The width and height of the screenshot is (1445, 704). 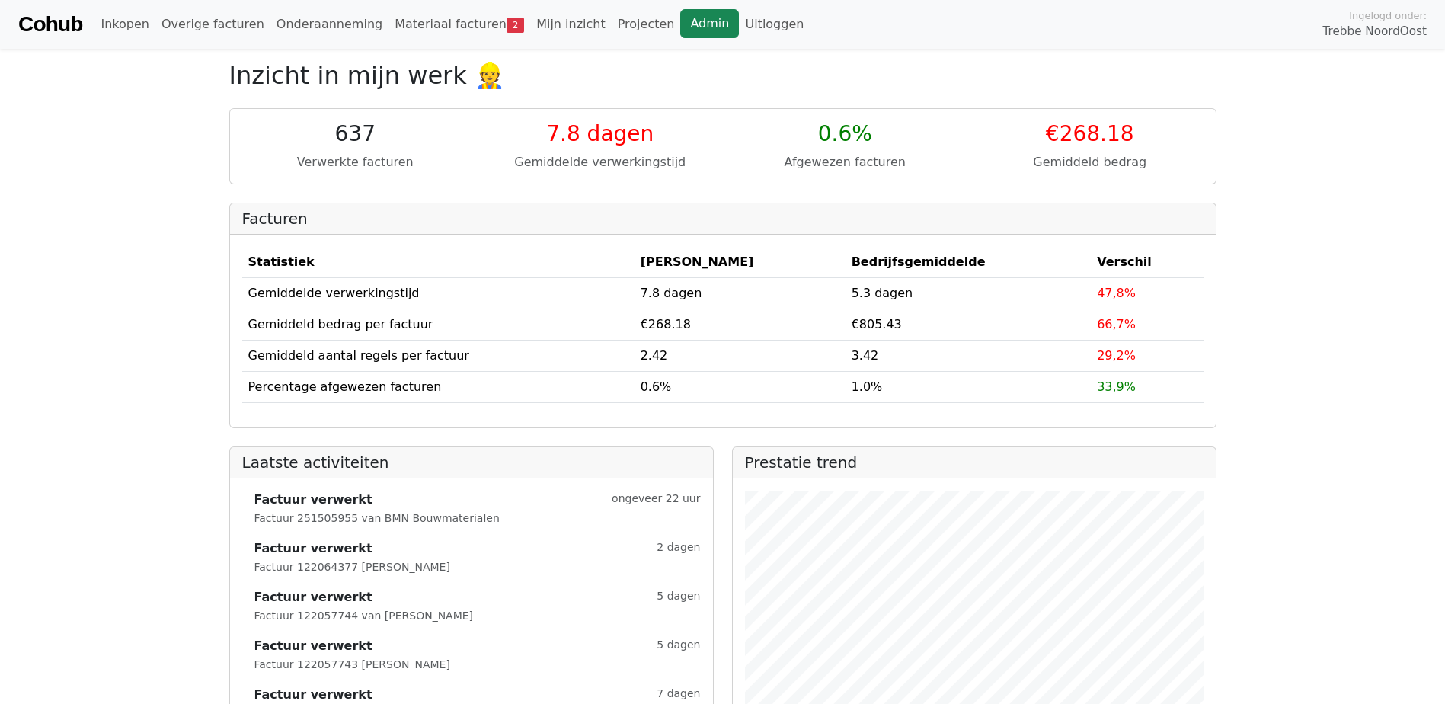 What do you see at coordinates (600, 162) in the screenshot?
I see `div: Gemiddelde verwerkingstijd` at bounding box center [600, 162].